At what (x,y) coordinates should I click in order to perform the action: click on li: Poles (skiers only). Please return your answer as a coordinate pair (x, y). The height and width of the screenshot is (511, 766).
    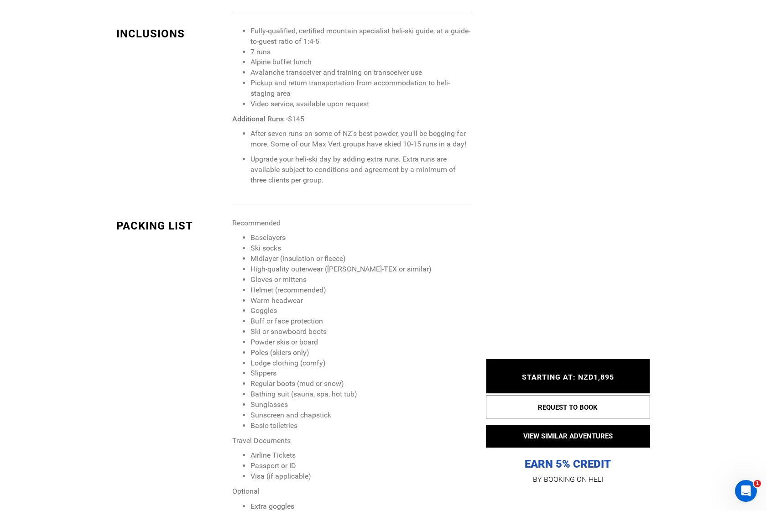
    Looking at the image, I should click on (361, 352).